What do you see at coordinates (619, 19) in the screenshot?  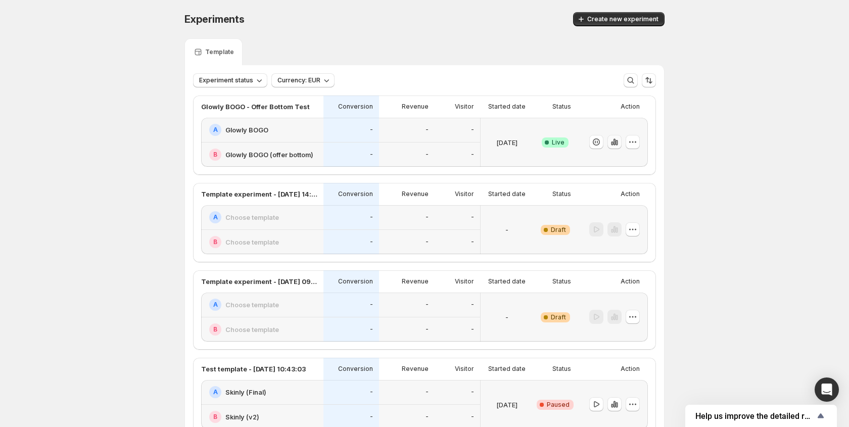 I see `button: Create new experiment` at bounding box center [619, 19].